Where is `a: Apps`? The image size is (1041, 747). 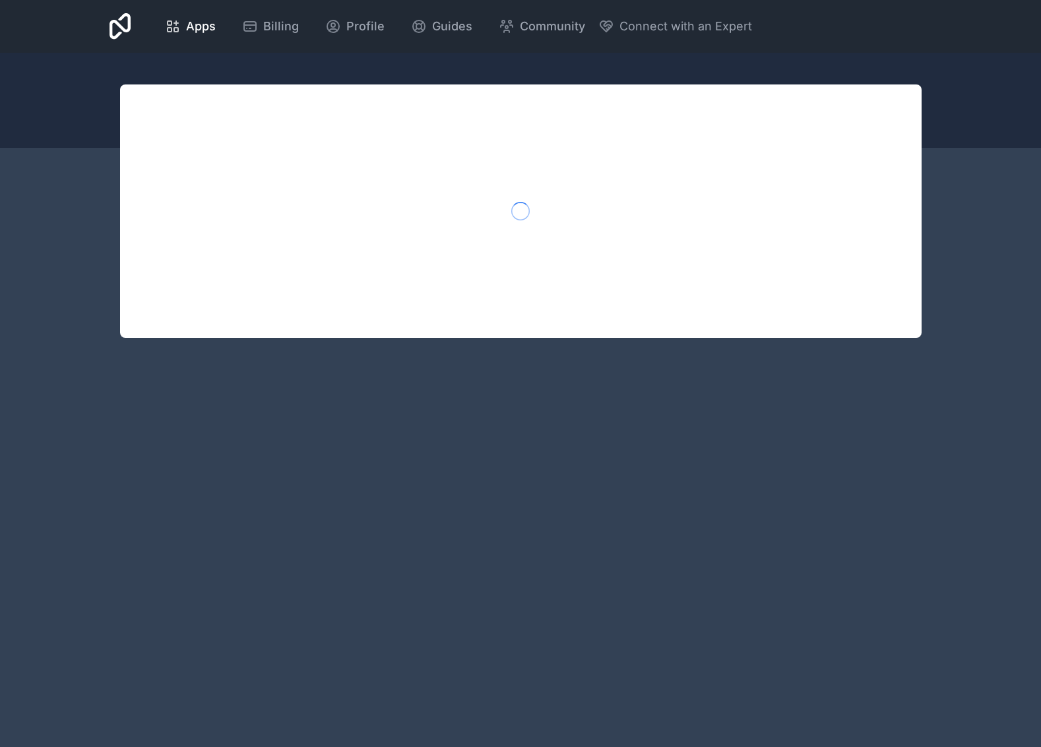 a: Apps is located at coordinates (190, 26).